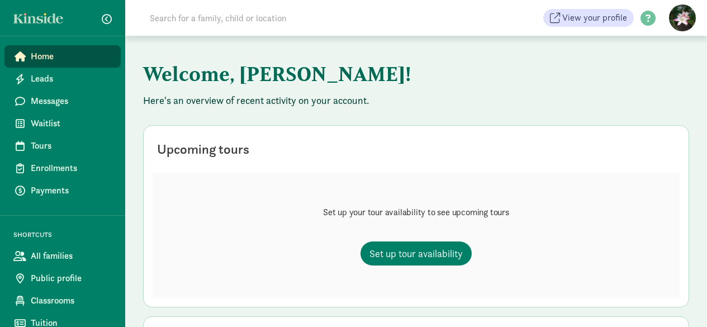 The image size is (707, 327). What do you see at coordinates (63, 79) in the screenshot?
I see `a: Leads` at bounding box center [63, 79].